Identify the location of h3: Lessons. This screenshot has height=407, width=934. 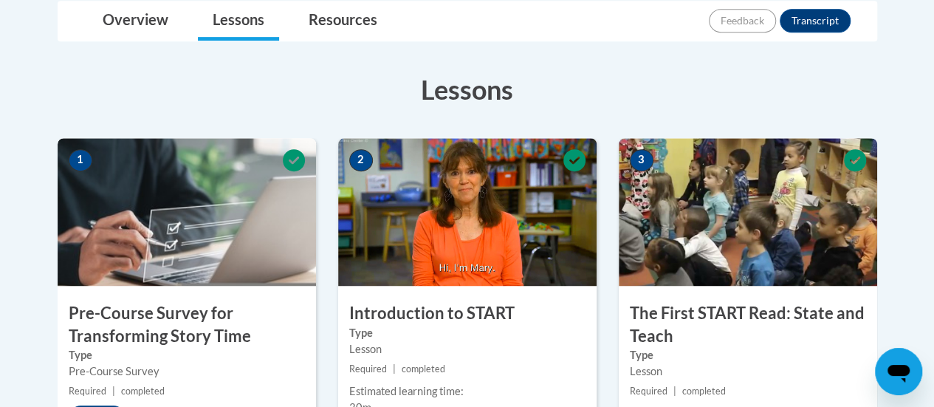
(467, 89).